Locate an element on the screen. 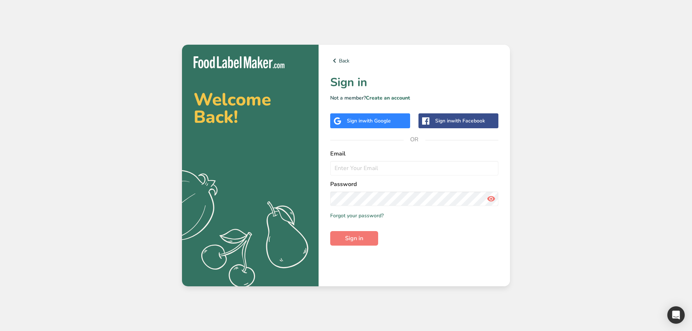 This screenshot has height=331, width=692. input: Enter Your Email is located at coordinates (414, 168).